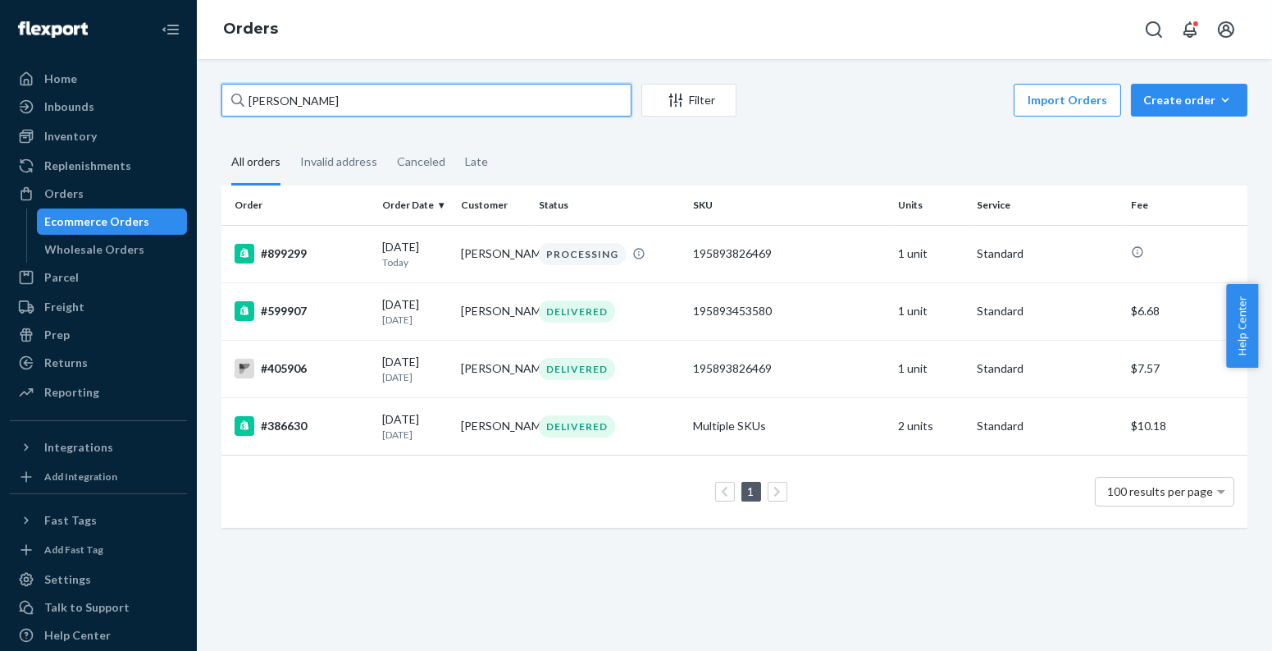 This screenshot has width=1272, height=651. What do you see at coordinates (415, 262) in the screenshot?
I see `p: Today` at bounding box center [415, 262].